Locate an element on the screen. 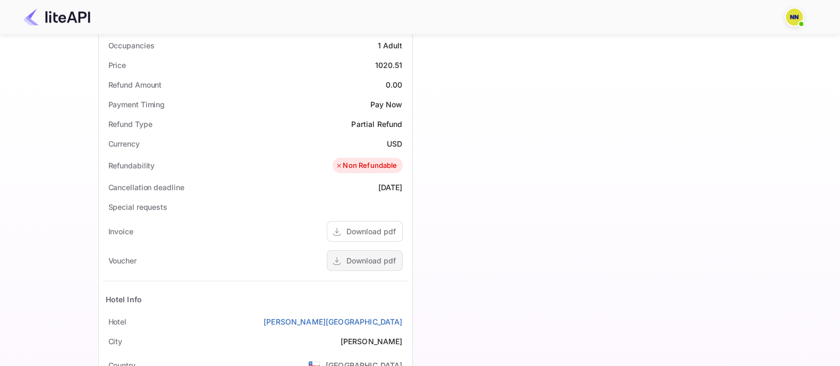 The width and height of the screenshot is (840, 366). div: Special requests is located at coordinates (138, 207).